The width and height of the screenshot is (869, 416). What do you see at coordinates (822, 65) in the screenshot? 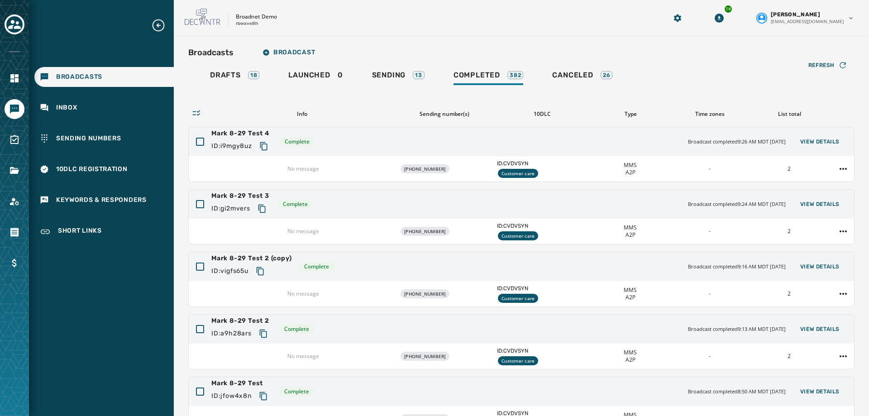
I see `span: Refresh` at bounding box center [822, 65].